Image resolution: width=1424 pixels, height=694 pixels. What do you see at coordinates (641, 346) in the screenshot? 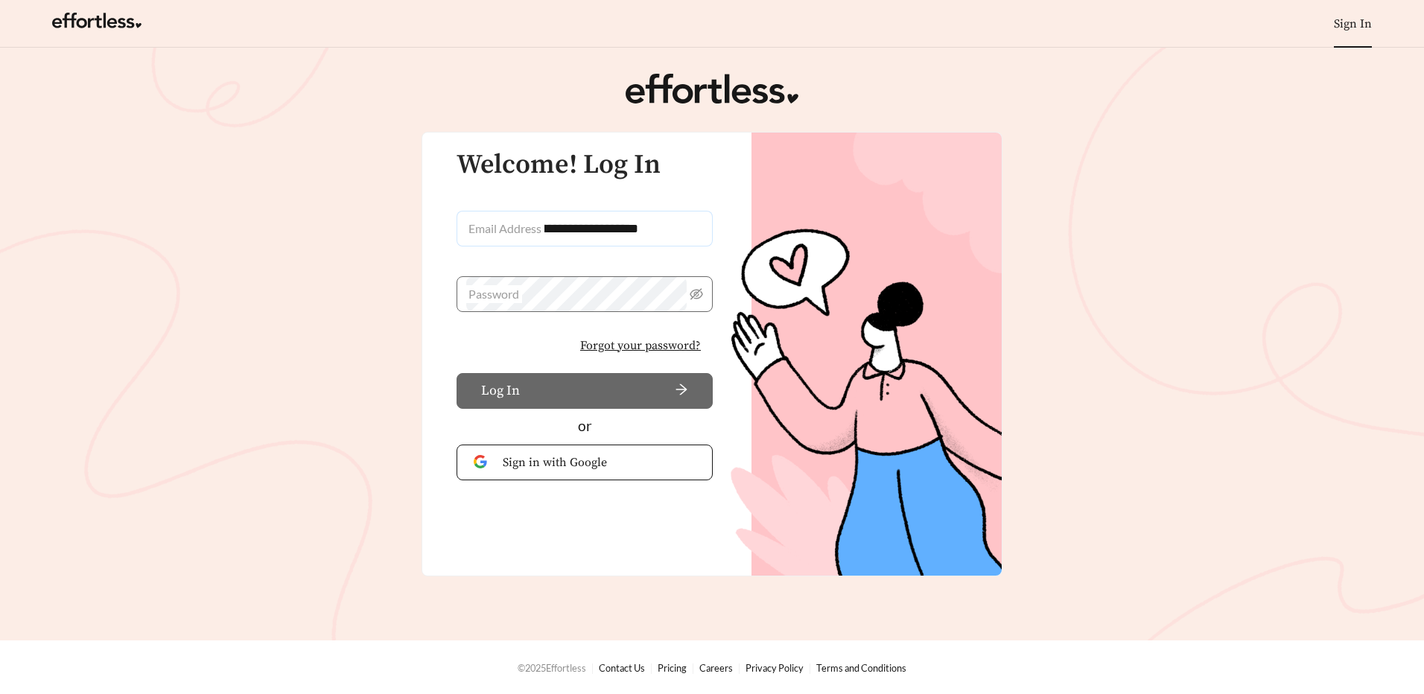
I see `button: Forgot your password?` at bounding box center [641, 346].